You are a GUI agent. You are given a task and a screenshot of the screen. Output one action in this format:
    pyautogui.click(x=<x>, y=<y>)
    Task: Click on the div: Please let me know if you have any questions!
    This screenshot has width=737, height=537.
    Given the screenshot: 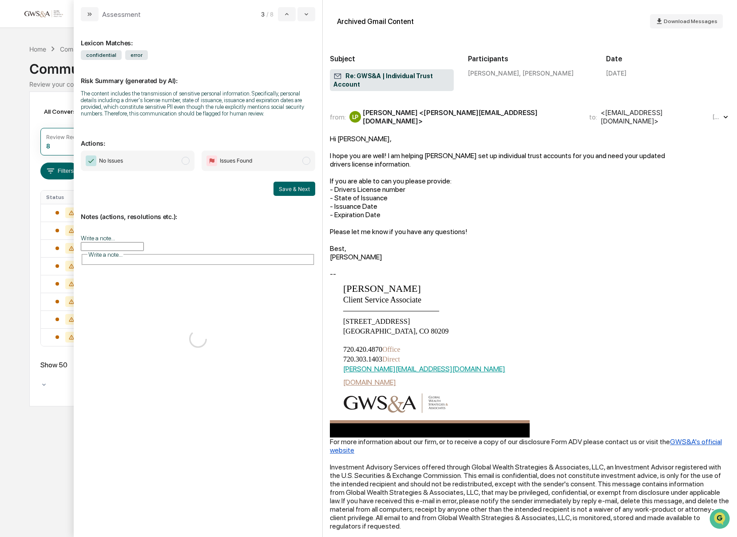 What is the action you would take?
    pyautogui.click(x=530, y=231)
    